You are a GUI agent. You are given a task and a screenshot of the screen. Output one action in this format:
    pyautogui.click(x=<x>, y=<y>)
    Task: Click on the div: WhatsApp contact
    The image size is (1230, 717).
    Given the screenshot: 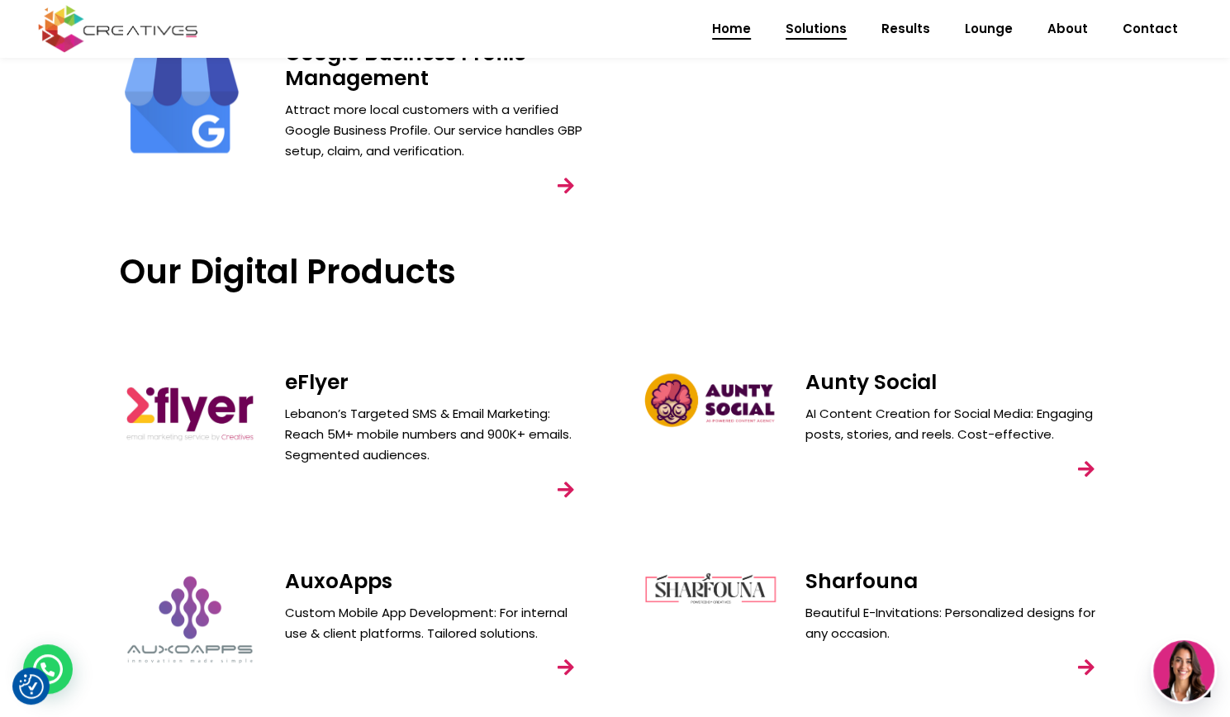 What is the action you would take?
    pyautogui.click(x=48, y=669)
    